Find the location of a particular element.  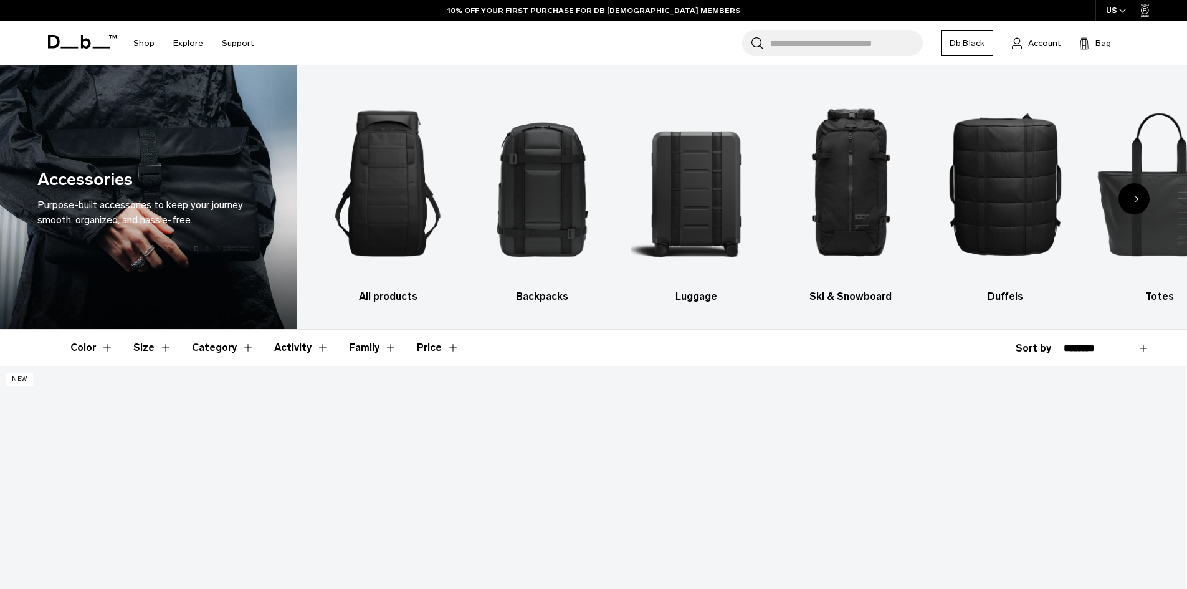

a: Db Duffels is located at coordinates (1005, 194).